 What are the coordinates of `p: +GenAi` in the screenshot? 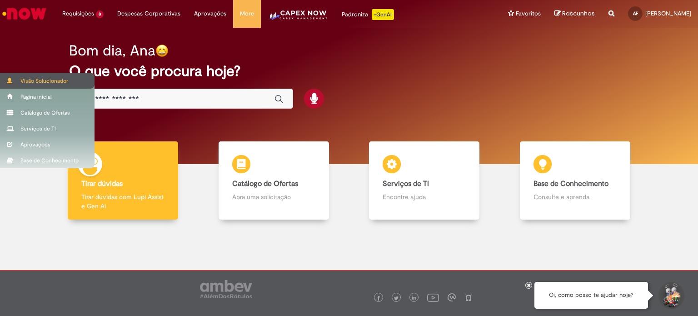 It's located at (383, 15).